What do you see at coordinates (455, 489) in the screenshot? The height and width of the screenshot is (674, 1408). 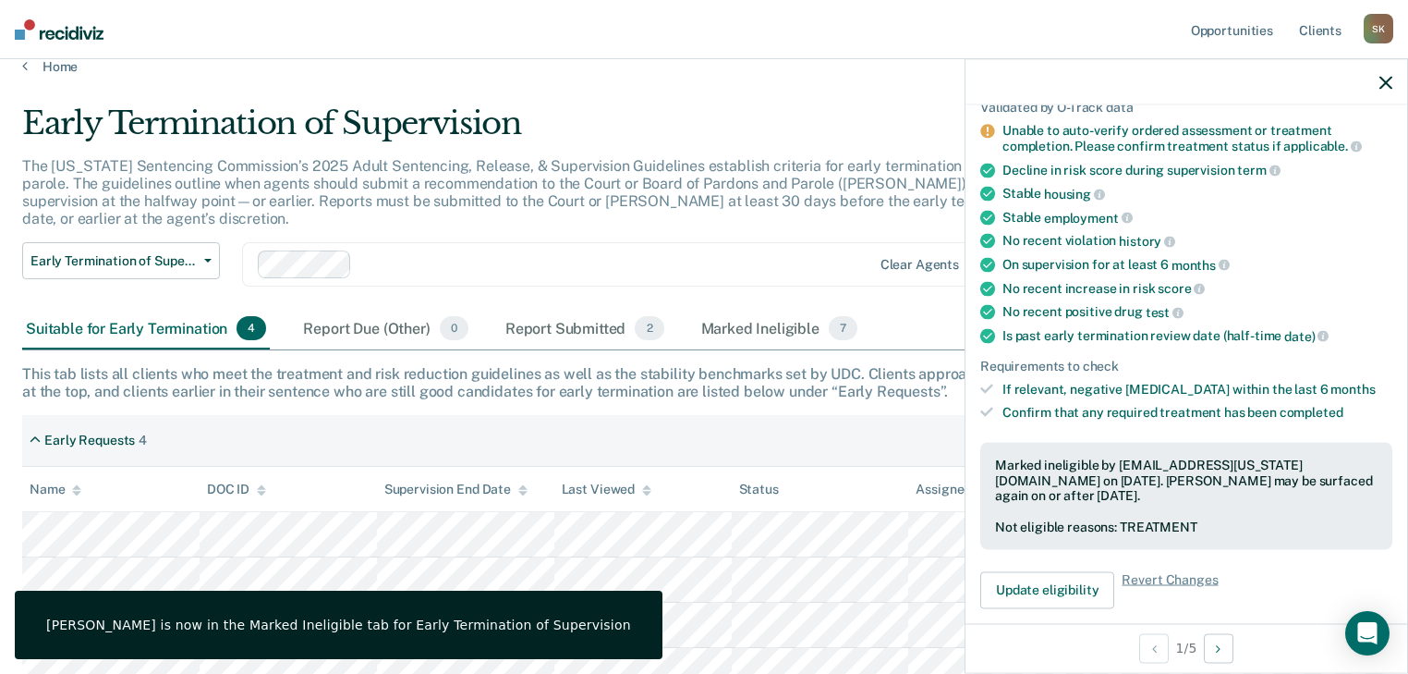 I see `div: Supervision End Date` at bounding box center [455, 489].